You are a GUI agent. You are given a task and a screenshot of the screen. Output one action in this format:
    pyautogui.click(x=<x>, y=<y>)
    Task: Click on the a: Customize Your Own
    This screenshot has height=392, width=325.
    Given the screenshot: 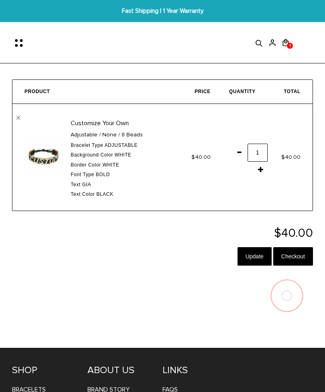 What is the action you would take?
    pyautogui.click(x=99, y=123)
    